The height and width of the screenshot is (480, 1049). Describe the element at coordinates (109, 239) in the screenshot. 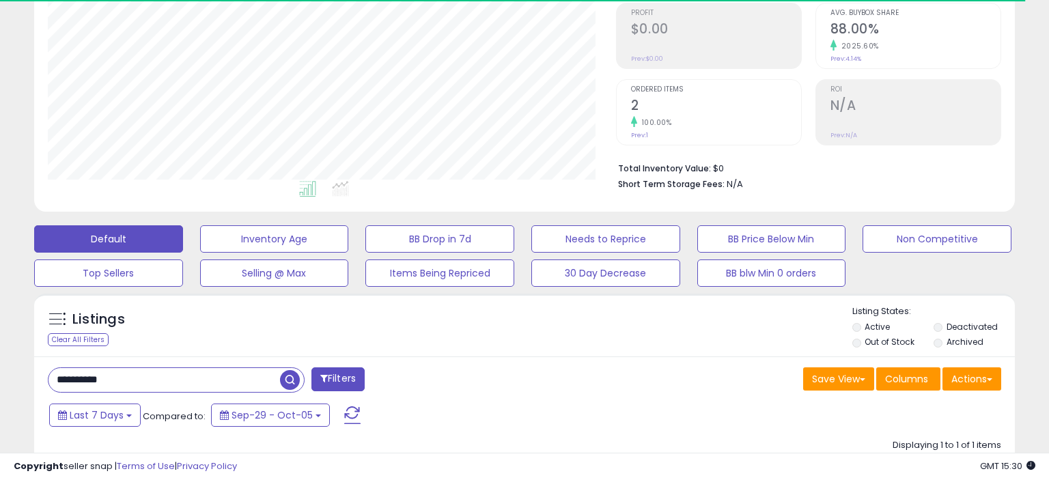

I see `button: Default` at that location.